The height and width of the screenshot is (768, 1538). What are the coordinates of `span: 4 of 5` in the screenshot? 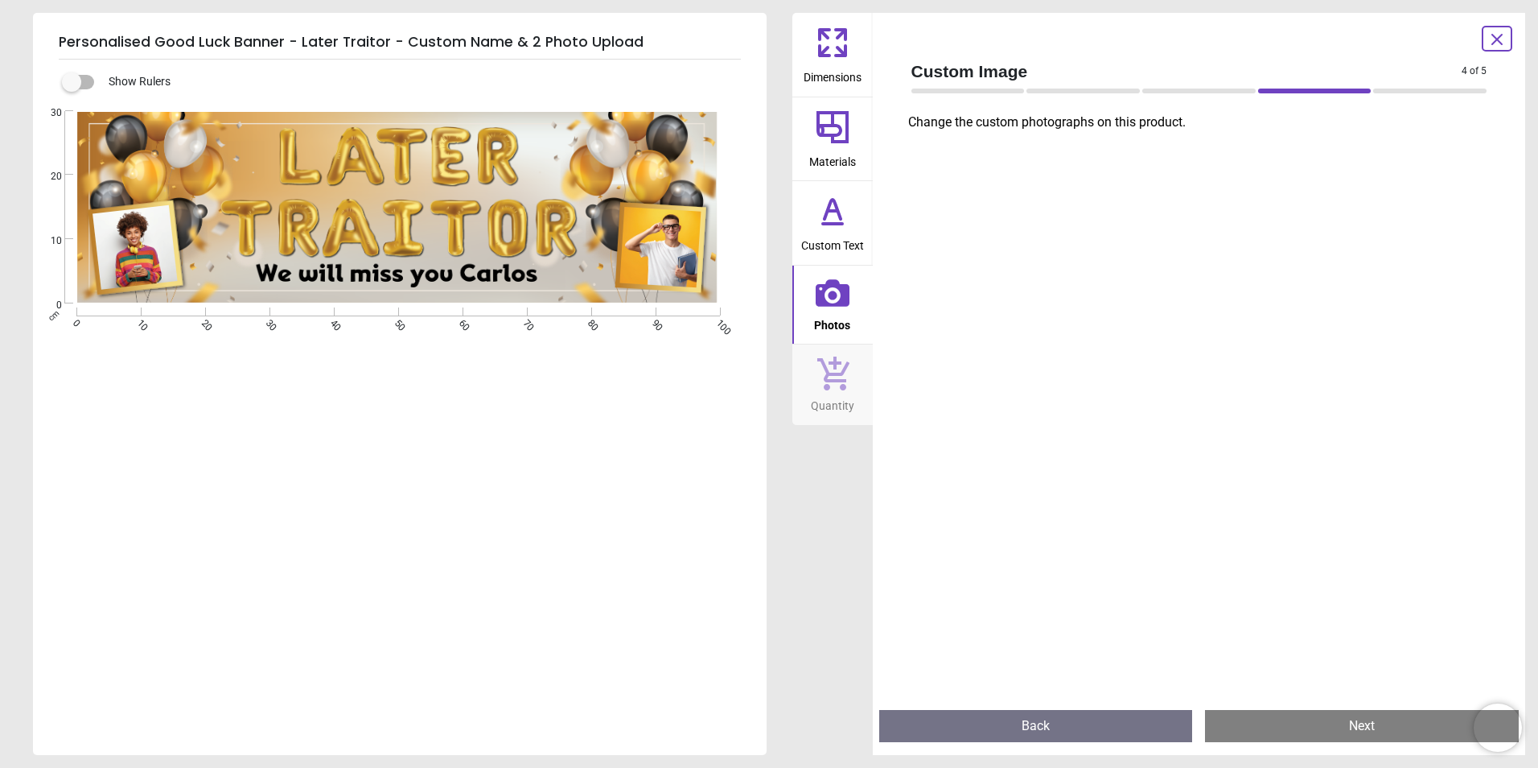 It's located at (1474, 71).